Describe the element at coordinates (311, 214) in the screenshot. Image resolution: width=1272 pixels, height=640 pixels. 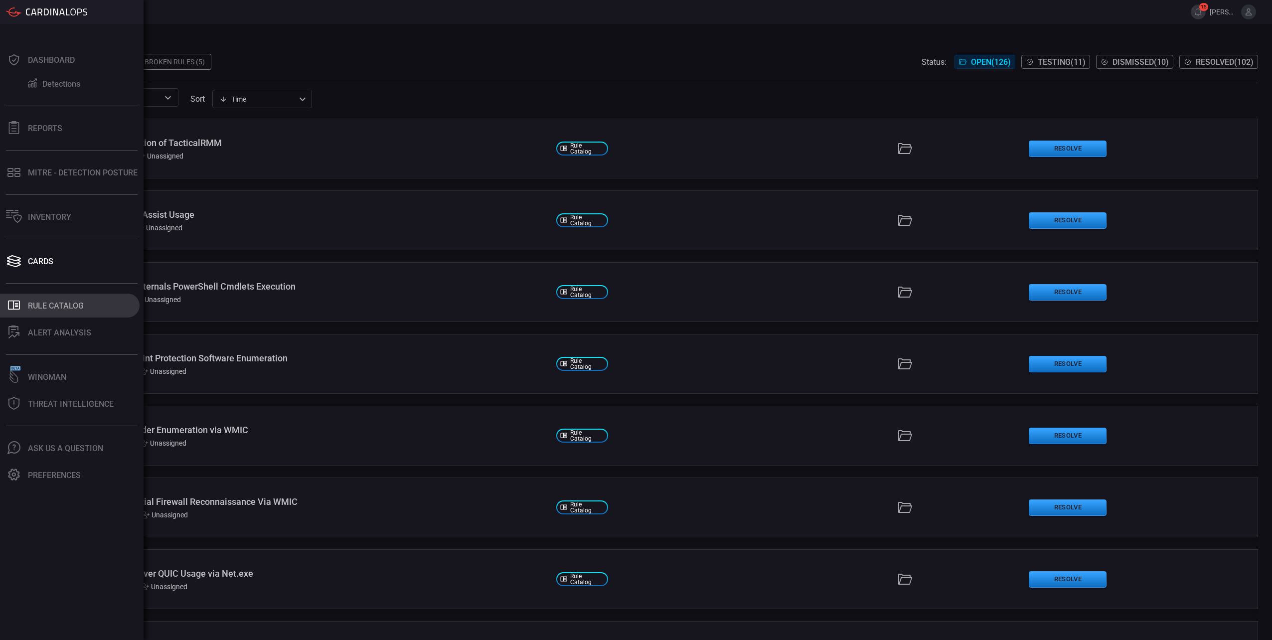
I see `div: Windows - Quick Assist Usage` at that location.